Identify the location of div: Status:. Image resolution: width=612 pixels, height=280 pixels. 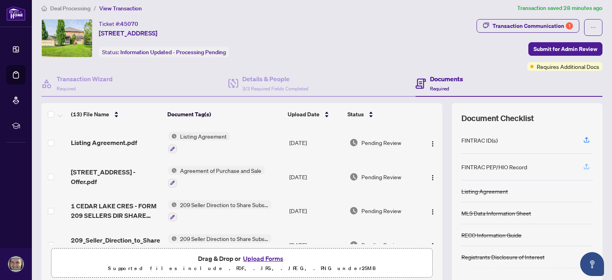
(164, 52).